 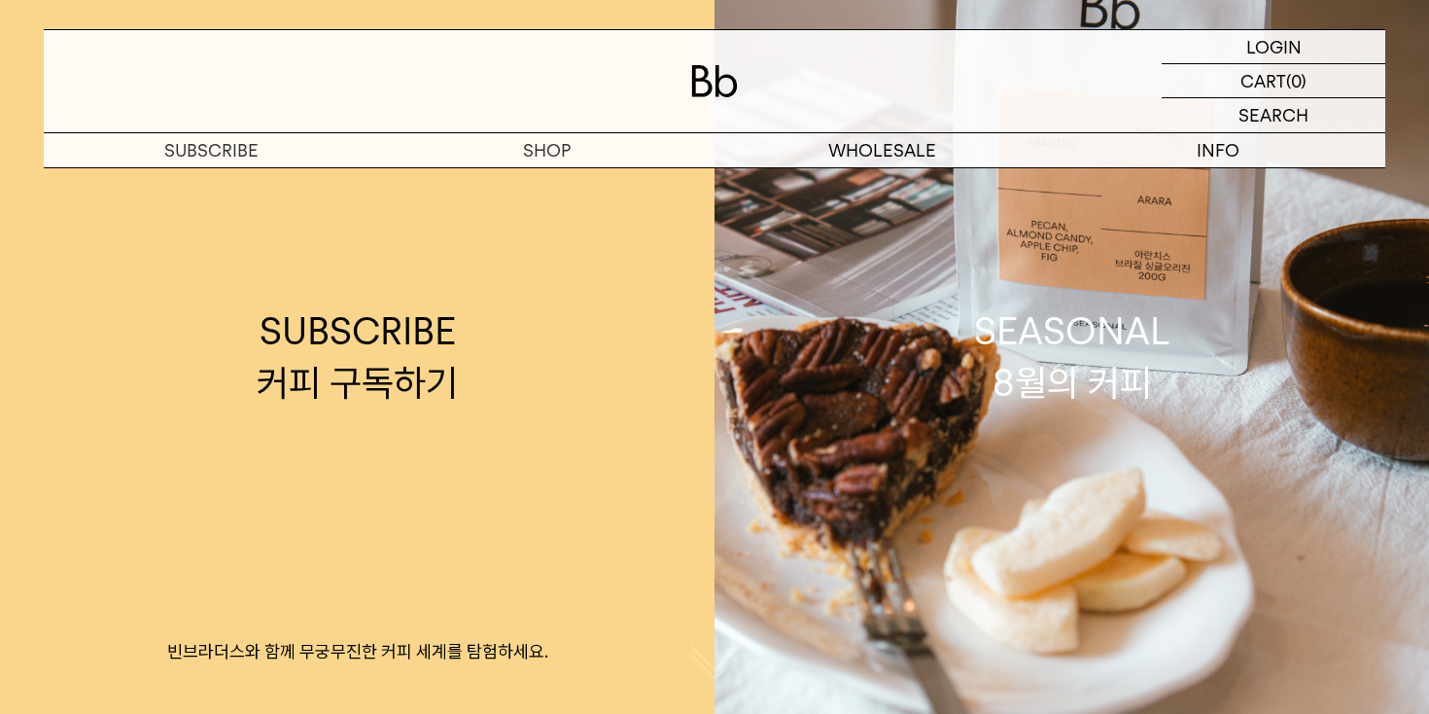 I want to click on p: LOGIN, so click(x=1274, y=47).